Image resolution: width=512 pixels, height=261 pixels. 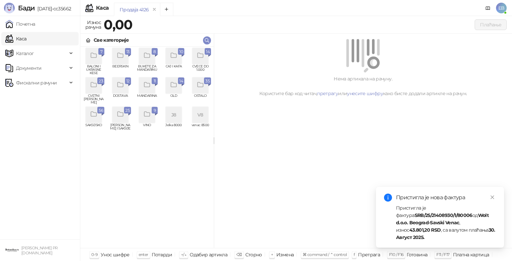 I want to click on span: 35, so click(x=207, y=81).